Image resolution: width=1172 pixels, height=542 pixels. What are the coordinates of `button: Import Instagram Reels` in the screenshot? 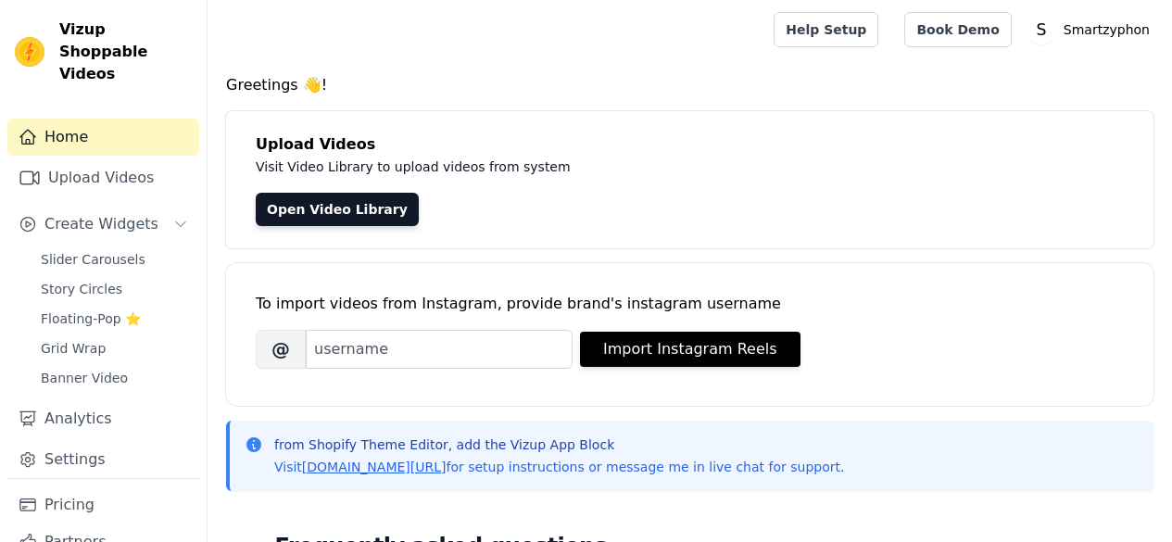 It's located at (690, 349).